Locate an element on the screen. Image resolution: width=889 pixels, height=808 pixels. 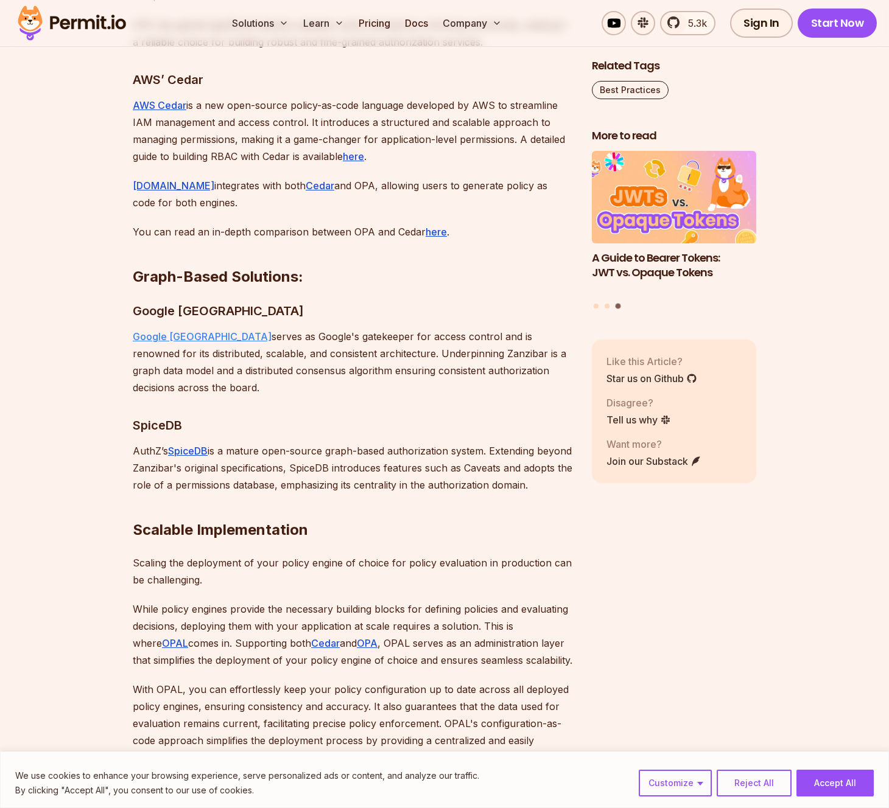
a: Tell us why is located at coordinates (638, 419).